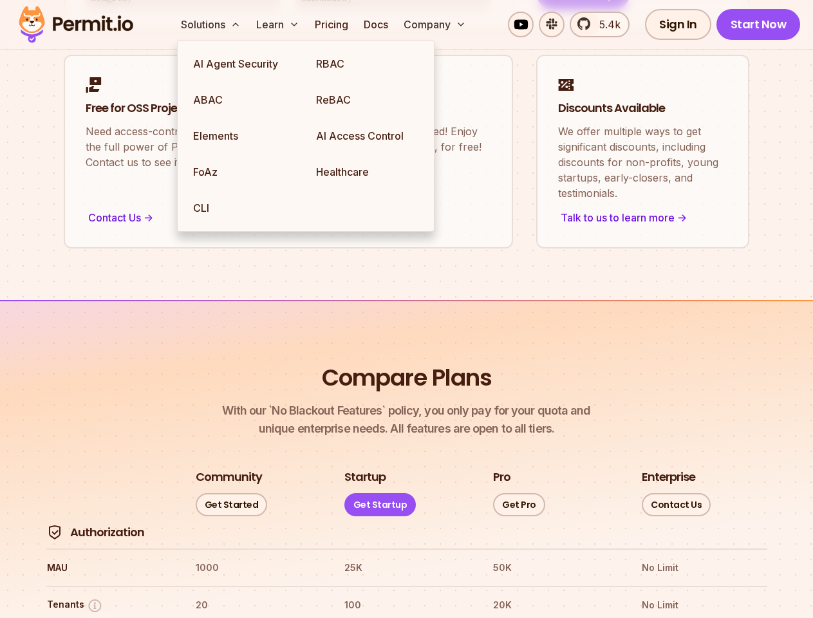 Image resolution: width=813 pixels, height=618 pixels. I want to click on a: AI Access Control, so click(367, 136).